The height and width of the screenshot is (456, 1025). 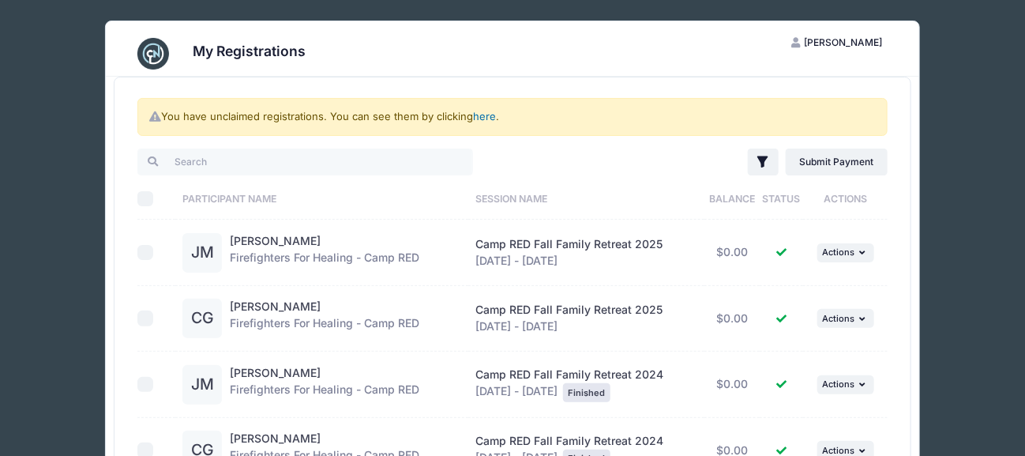 I want to click on div: CG, so click(x=202, y=318).